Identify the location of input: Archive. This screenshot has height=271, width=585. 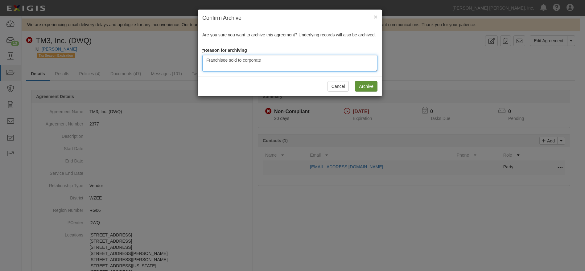
(366, 86).